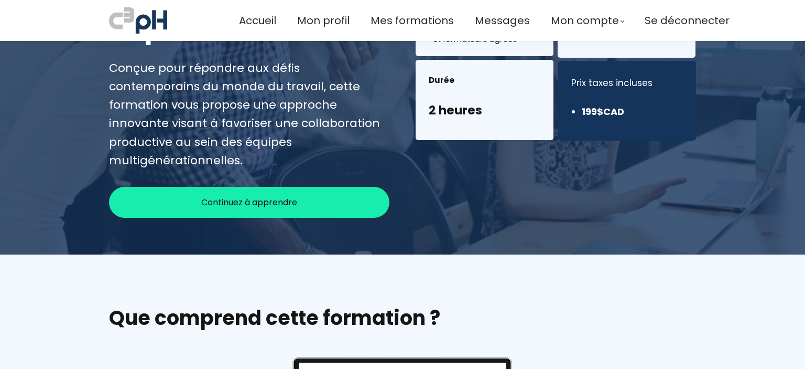  I want to click on font: Durée, so click(441, 80).